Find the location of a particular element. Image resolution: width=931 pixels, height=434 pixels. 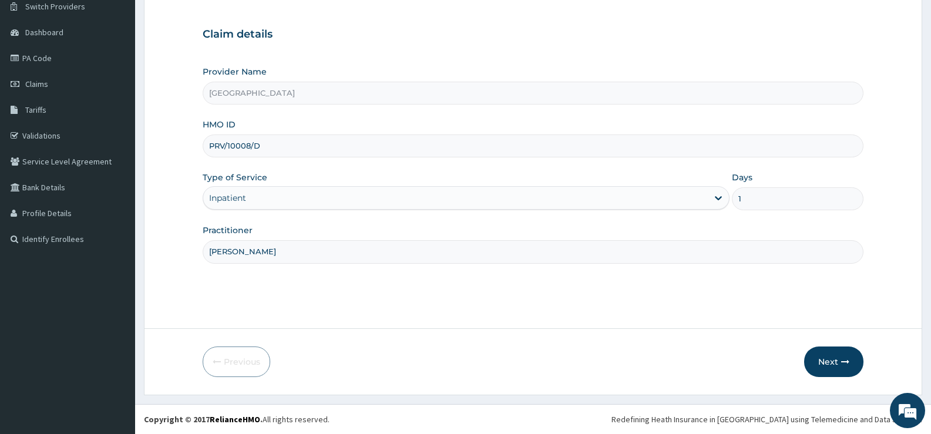

label: Practitioner is located at coordinates (227, 230).